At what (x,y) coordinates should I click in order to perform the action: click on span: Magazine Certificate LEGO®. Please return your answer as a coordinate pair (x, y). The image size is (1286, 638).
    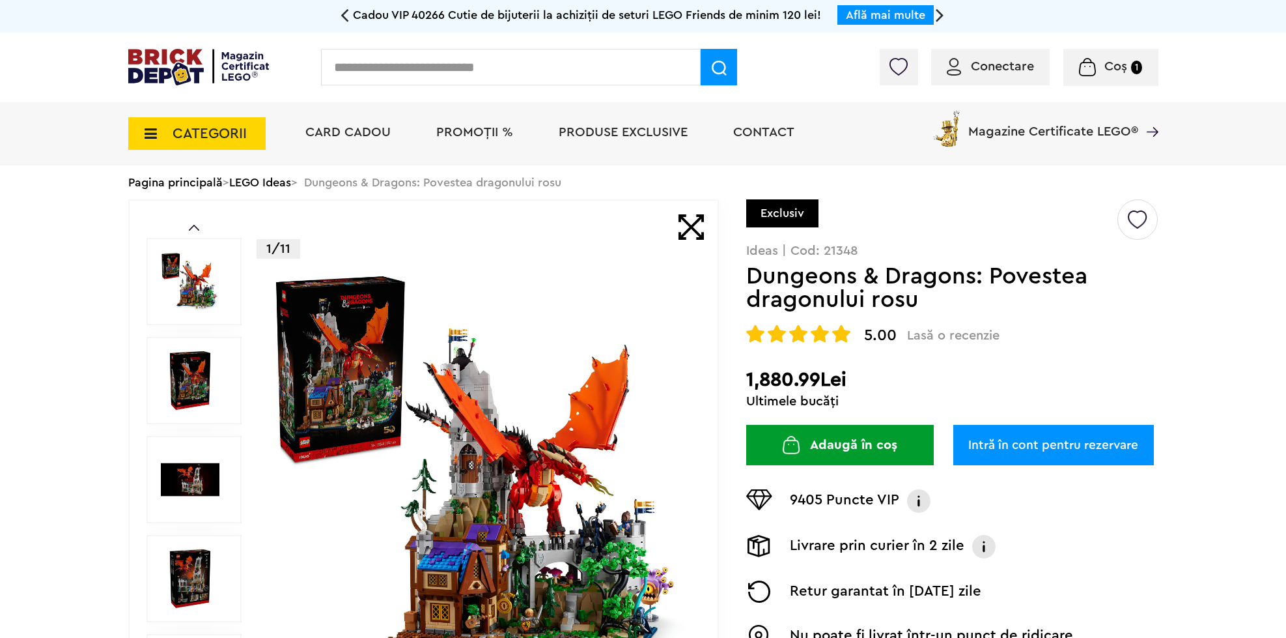
    Looking at the image, I should click on (1053, 123).